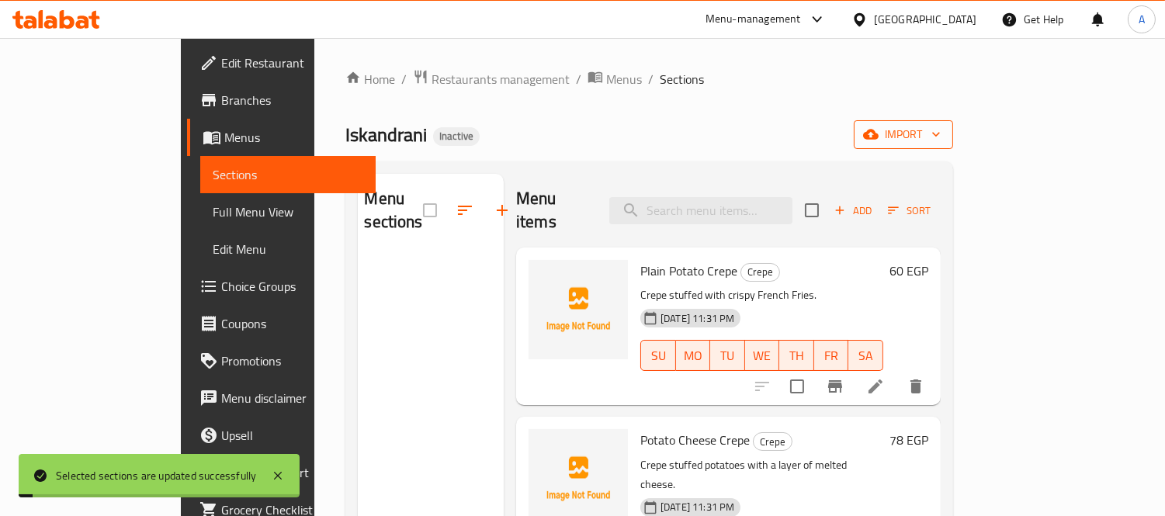  Describe the element at coordinates (578, 310) in the screenshot. I see `img: Plain Potato Crepe` at that location.